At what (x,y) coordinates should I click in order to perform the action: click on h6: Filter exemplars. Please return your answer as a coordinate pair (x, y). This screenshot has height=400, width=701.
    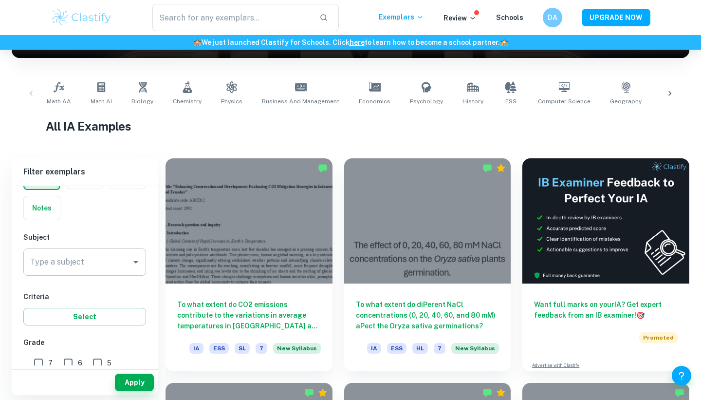
    Looking at the image, I should click on (85, 172).